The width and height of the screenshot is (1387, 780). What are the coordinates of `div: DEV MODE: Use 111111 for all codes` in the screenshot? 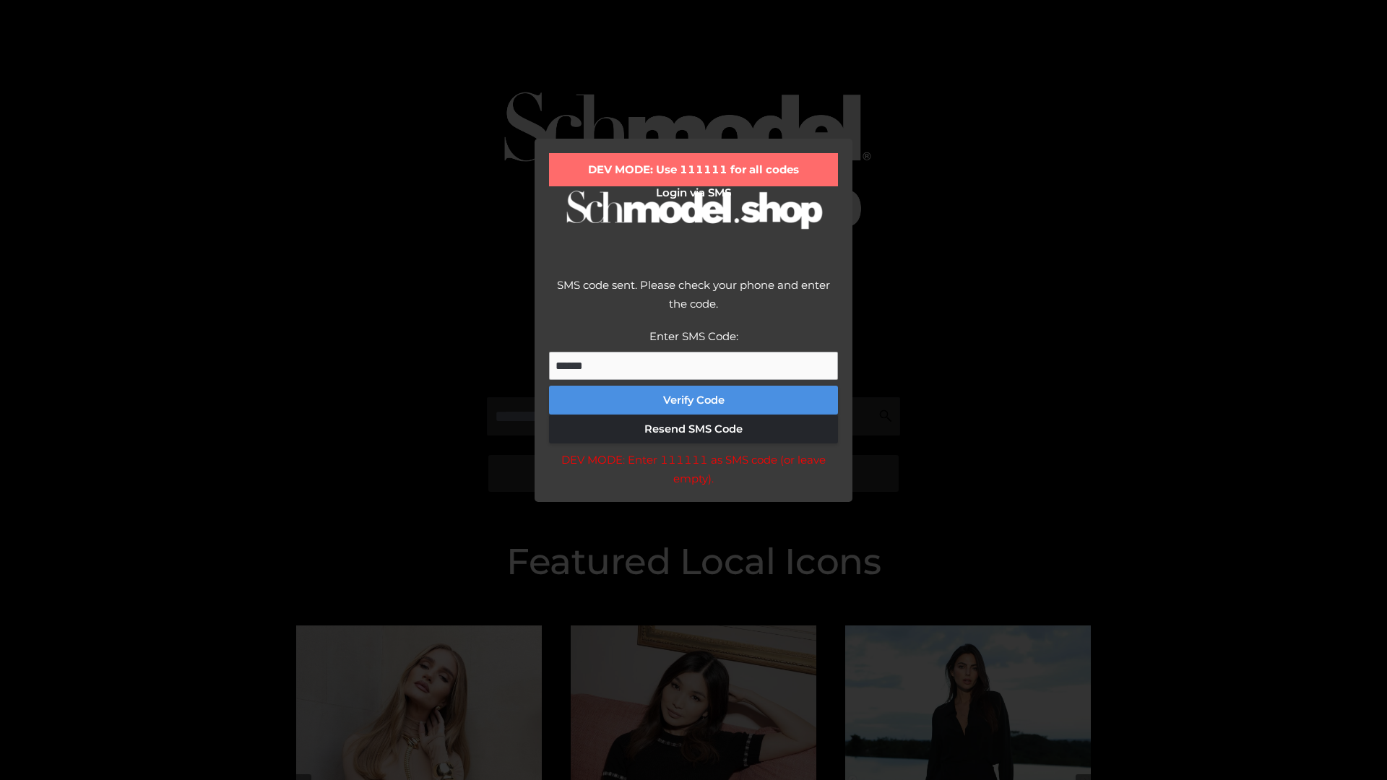 It's located at (694, 170).